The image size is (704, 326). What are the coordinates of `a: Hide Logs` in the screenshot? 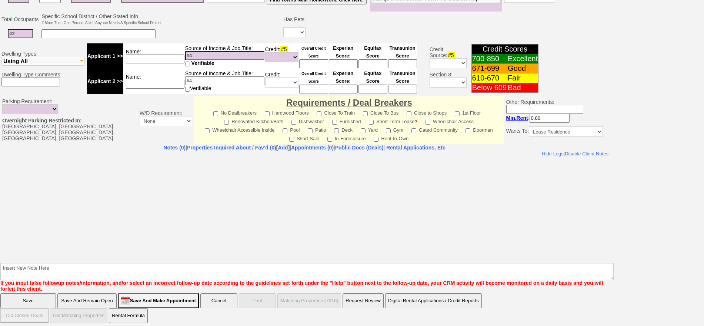 It's located at (552, 3).